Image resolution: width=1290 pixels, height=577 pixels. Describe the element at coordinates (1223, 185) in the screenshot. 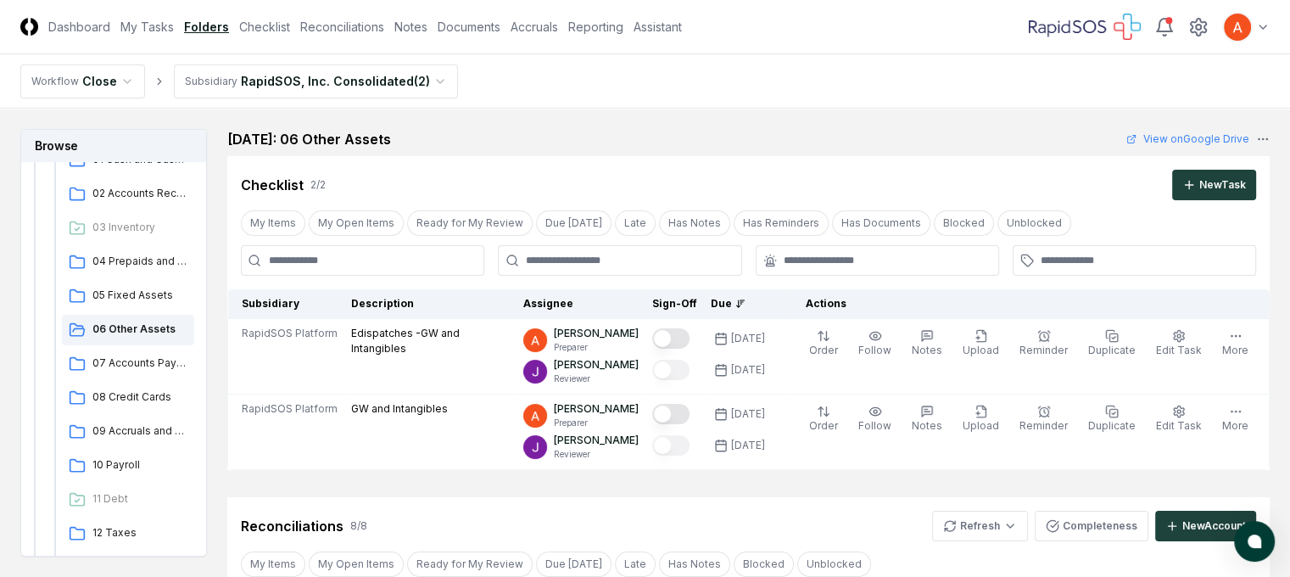

I see `div: New Task` at that location.